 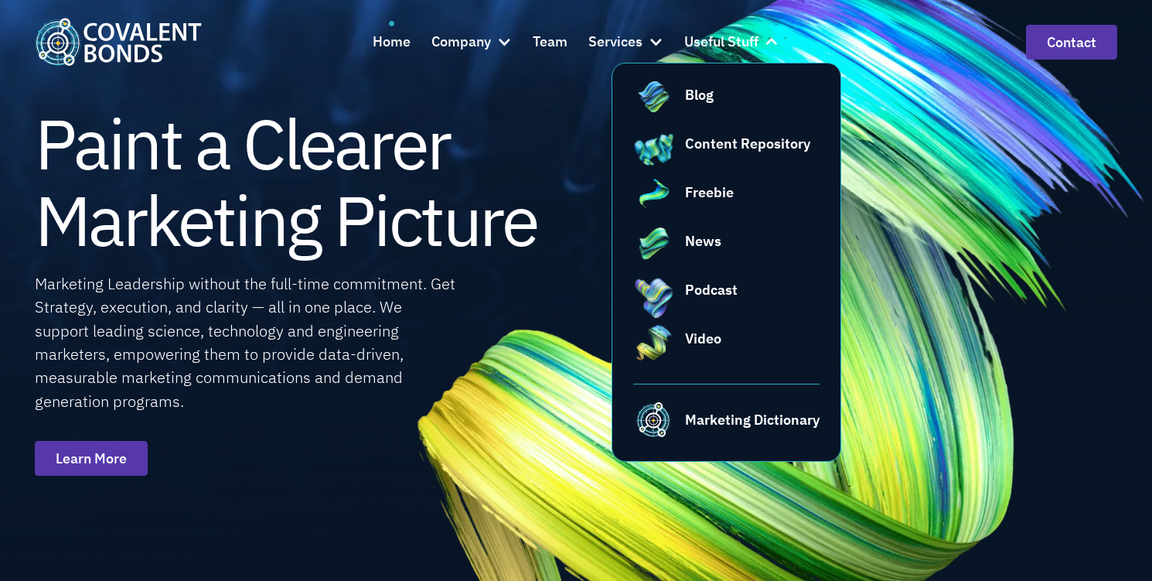 I want to click on a: Content Repository, so click(x=727, y=154).